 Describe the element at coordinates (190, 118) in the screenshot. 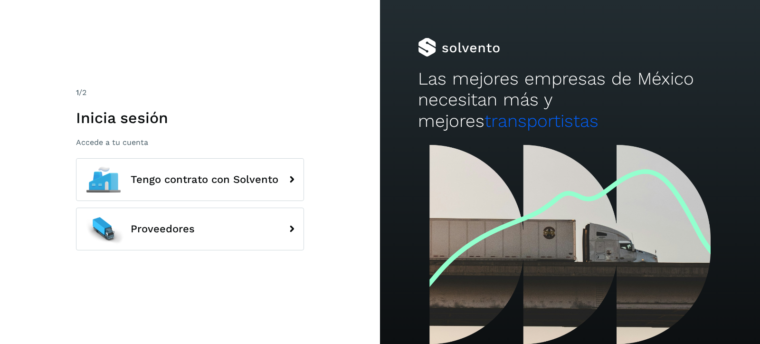

I see `h1: Inicia sesión` at that location.